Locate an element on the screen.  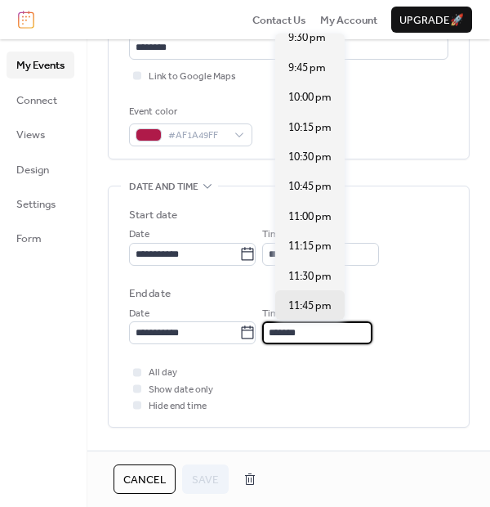
span: 11:15 pm is located at coordinates (310, 246).